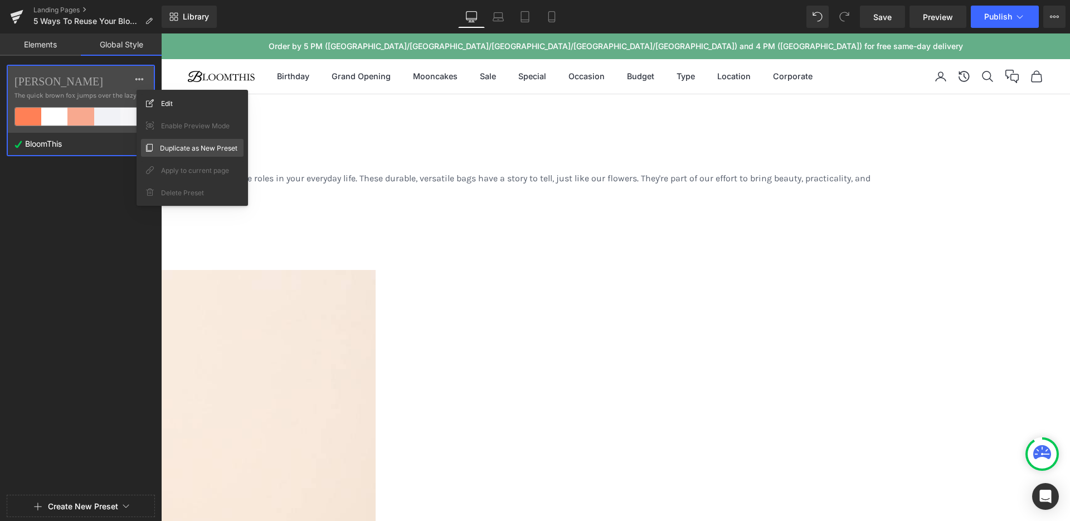  What do you see at coordinates (132, 43) in the screenshot?
I see `summary: Birthday` at bounding box center [132, 43].